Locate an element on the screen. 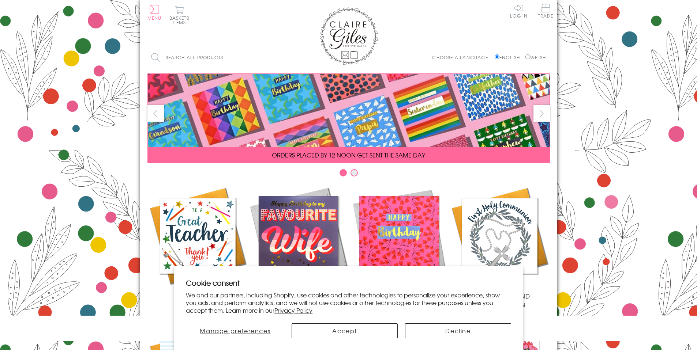 This screenshot has height=350, width=697. button: Carousel Page 1 (Current Slide) is located at coordinates (343, 173).